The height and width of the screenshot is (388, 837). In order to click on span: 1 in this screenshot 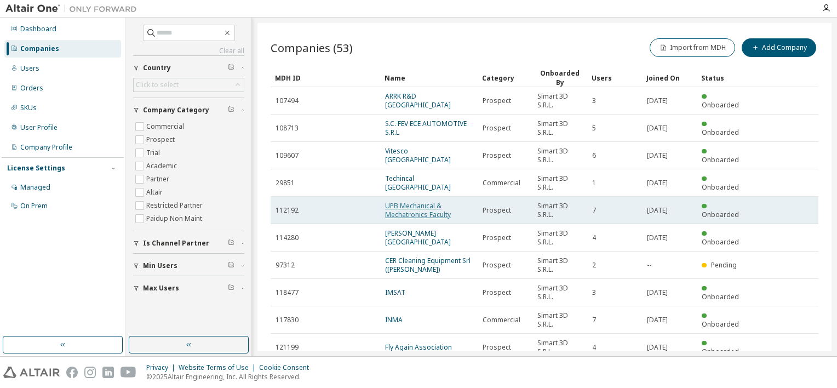, I will do `click(594, 183)`.